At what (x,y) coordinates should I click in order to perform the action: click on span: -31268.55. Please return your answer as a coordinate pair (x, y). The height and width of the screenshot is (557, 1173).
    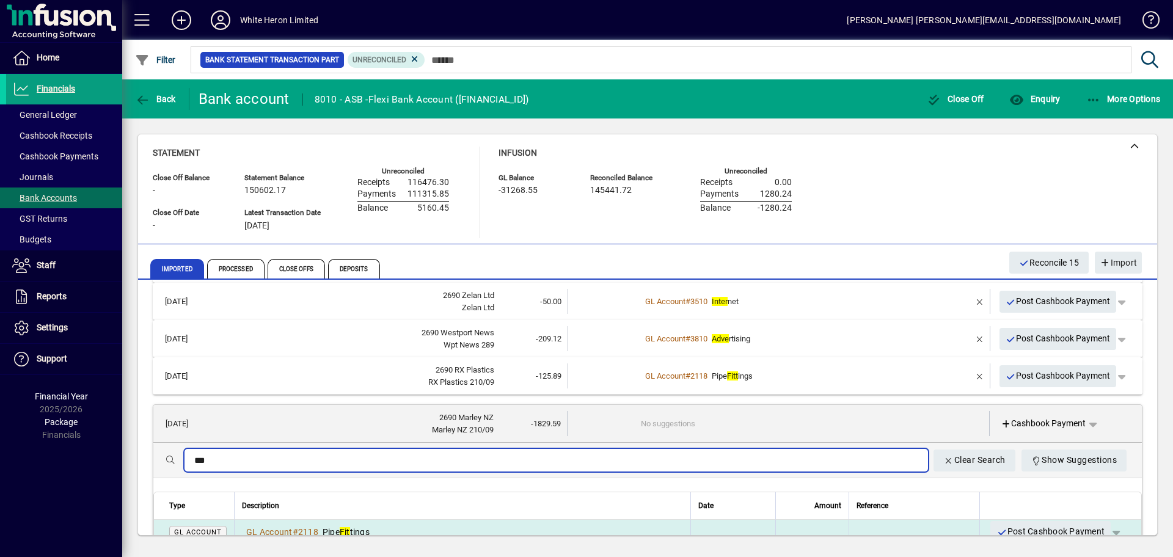
    Looking at the image, I should click on (518, 191).